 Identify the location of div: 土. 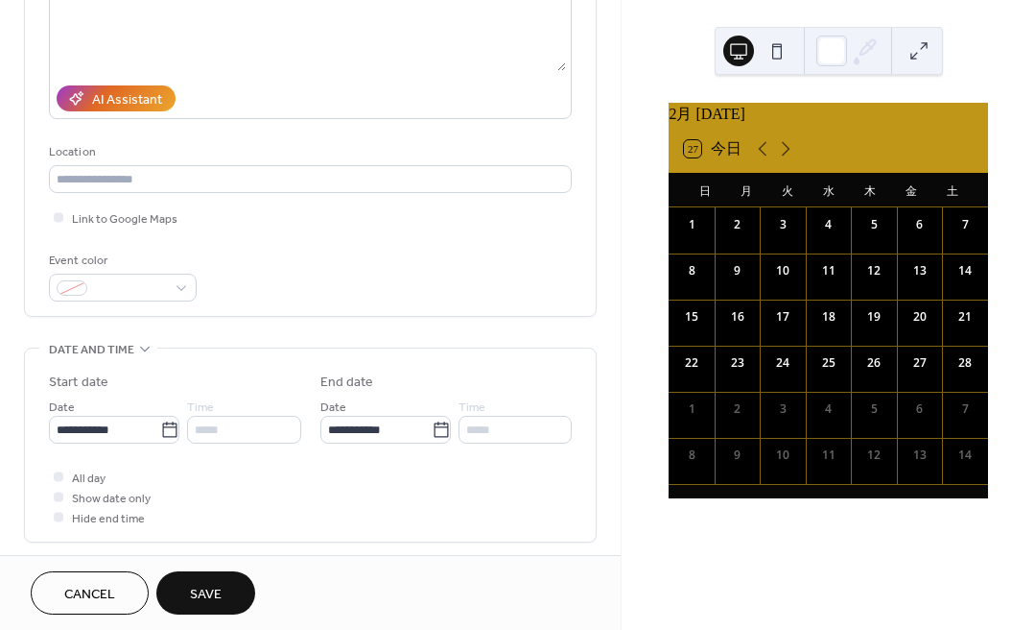
(952, 190).